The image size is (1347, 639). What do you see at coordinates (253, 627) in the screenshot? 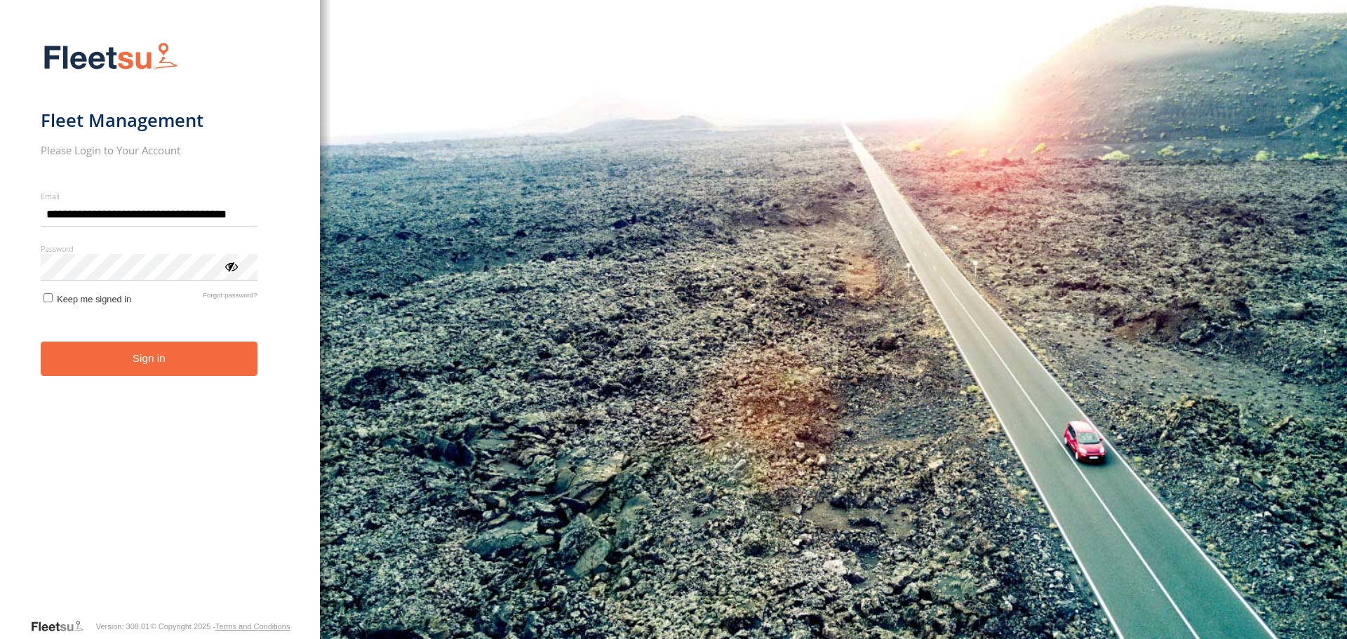
I see `a: Terms and Conditions` at bounding box center [253, 627].